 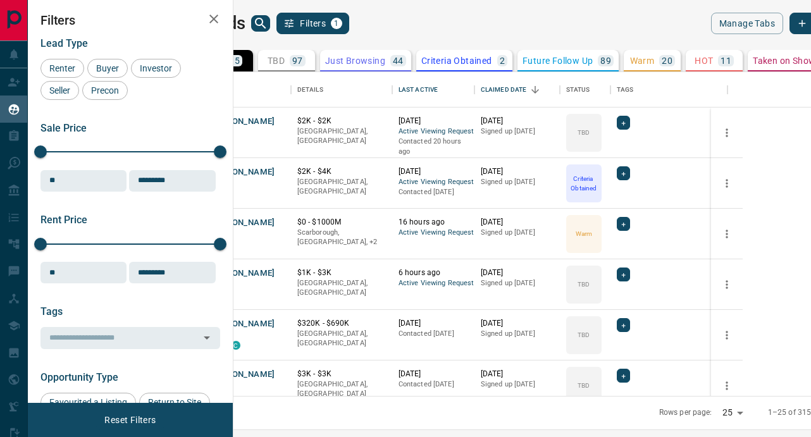 What do you see at coordinates (64, 43) in the screenshot?
I see `span: Lead Type` at bounding box center [64, 43].